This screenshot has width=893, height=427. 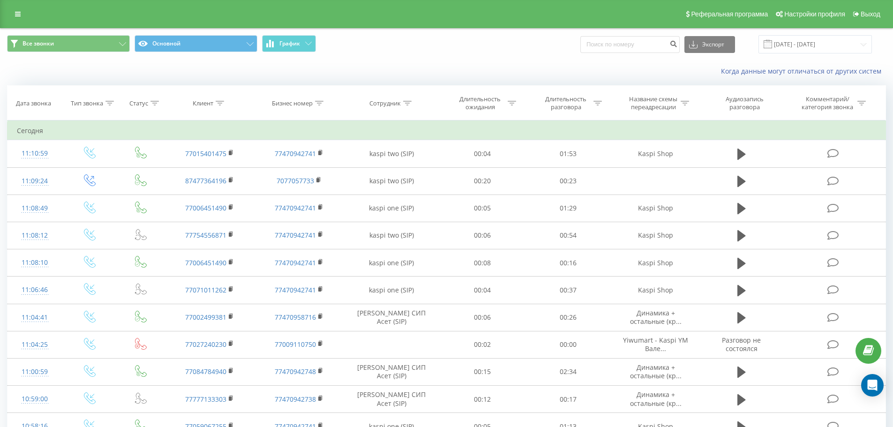 I want to click on div: 11:04:25, so click(x=35, y=344).